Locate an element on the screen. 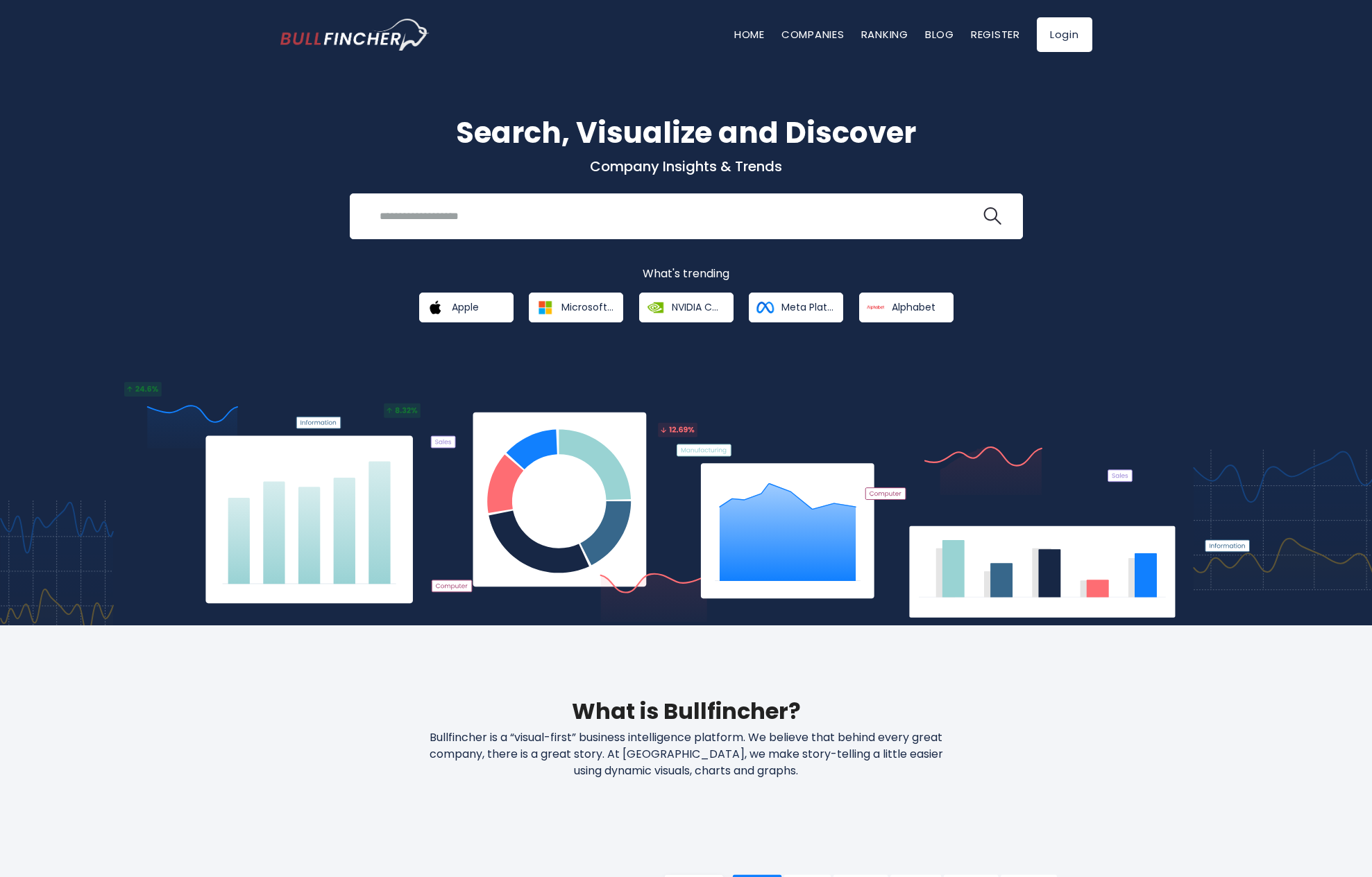 The width and height of the screenshot is (1372, 877). span: Meta Platforms is located at coordinates (807, 307).